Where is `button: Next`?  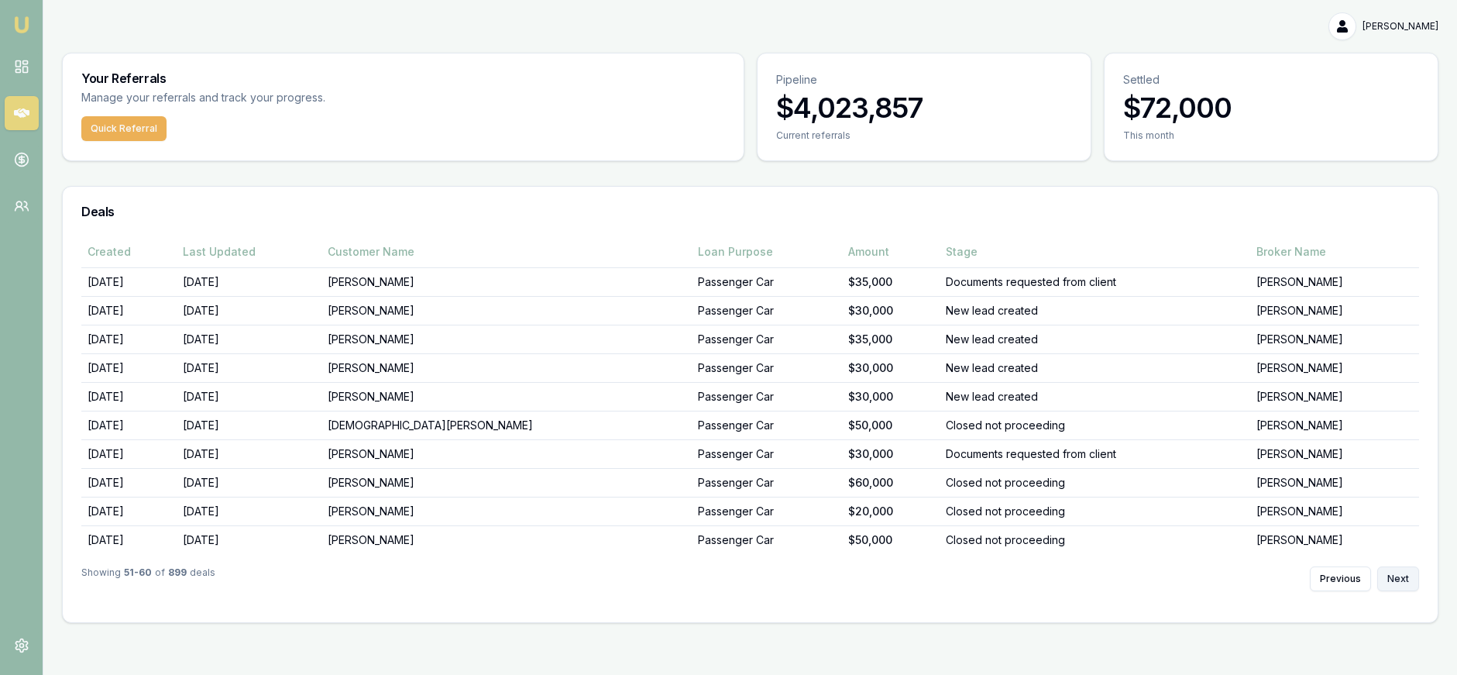 button: Next is located at coordinates (1398, 579).